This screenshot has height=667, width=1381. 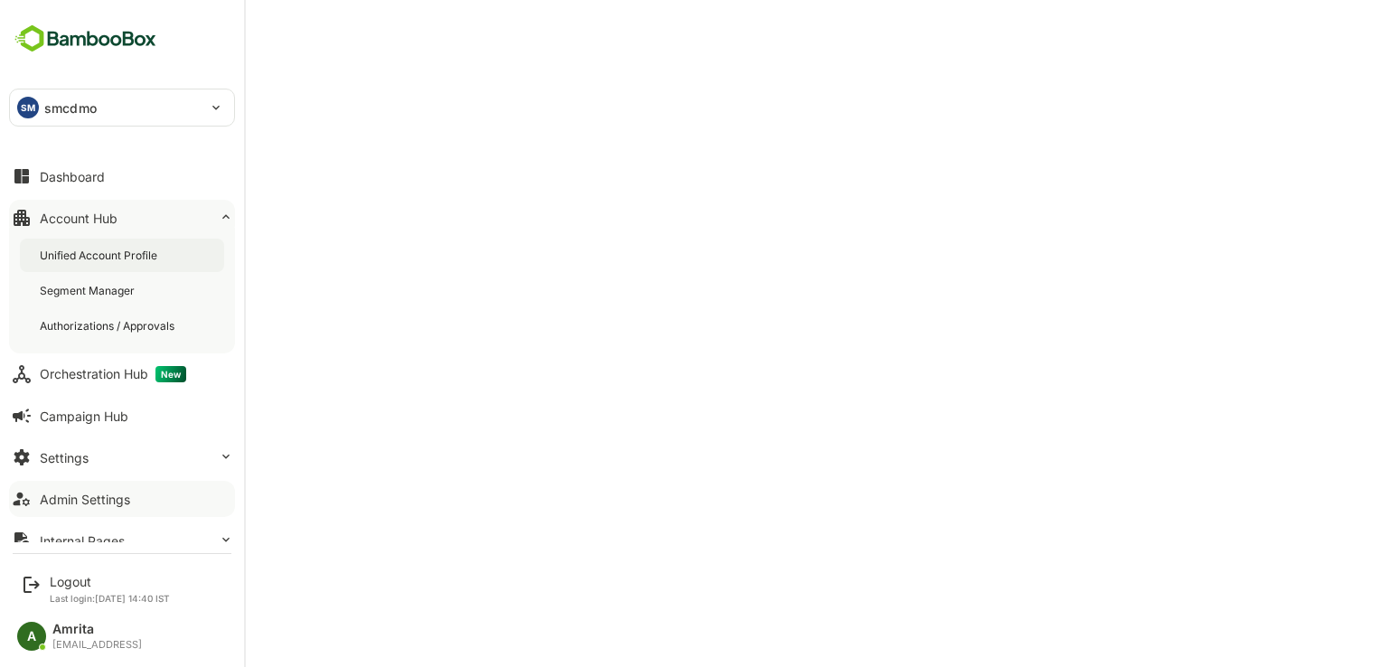 I want to click on div: Orchestration Hub, so click(x=113, y=374).